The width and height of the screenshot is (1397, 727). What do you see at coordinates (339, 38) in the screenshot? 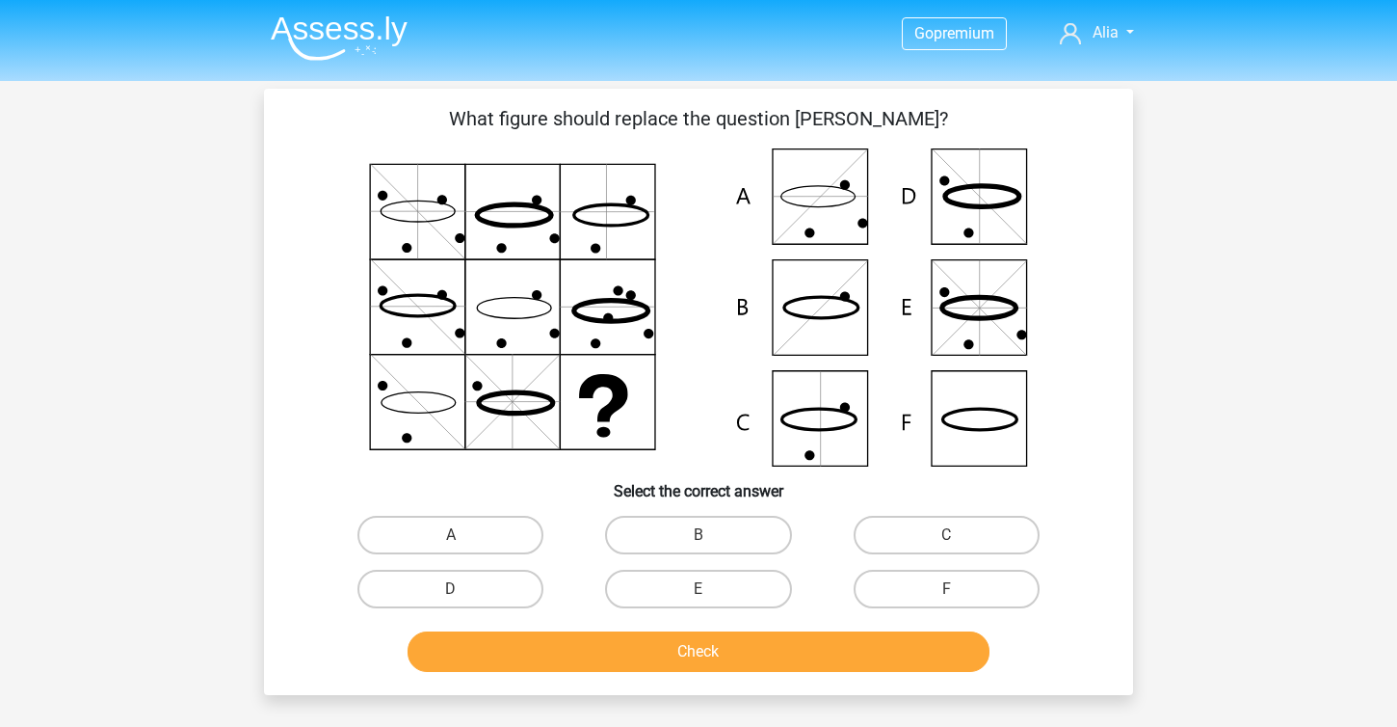
I see `img: Assessly` at bounding box center [339, 38].